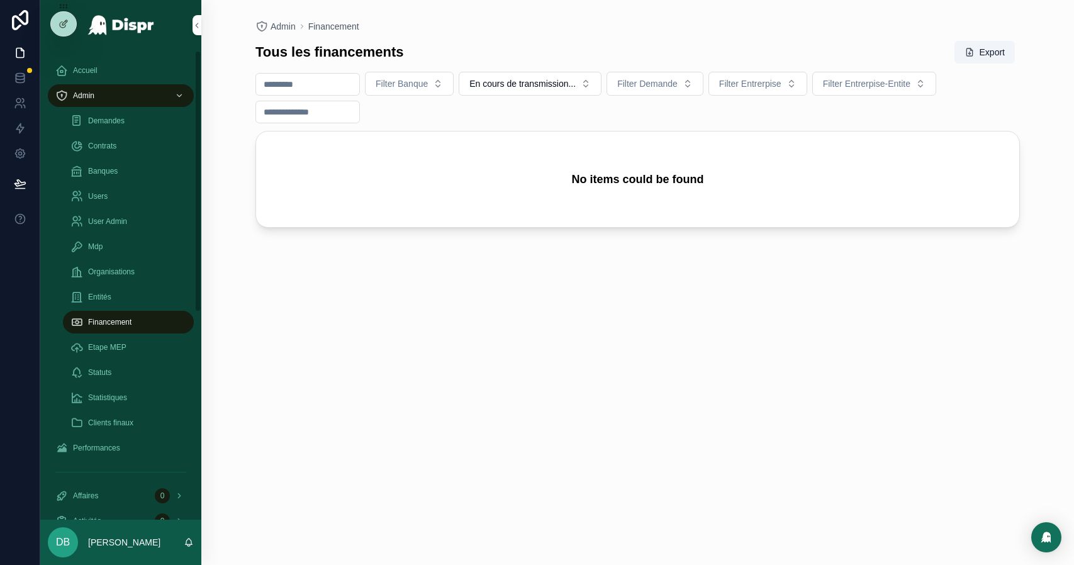 Image resolution: width=1074 pixels, height=565 pixels. Describe the element at coordinates (750, 84) in the screenshot. I see `span: Filter Entrerpise` at that location.